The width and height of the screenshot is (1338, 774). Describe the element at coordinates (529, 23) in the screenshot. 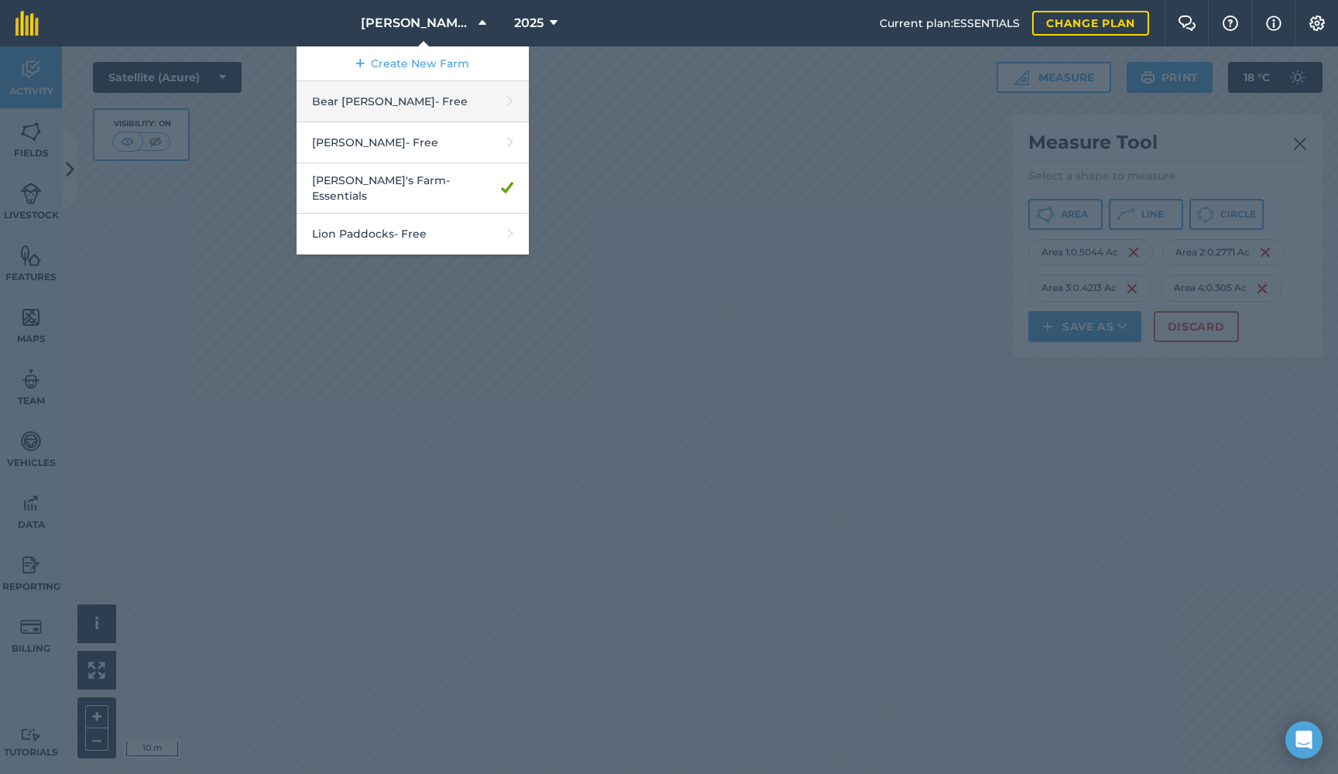

I see `span: 2025` at that location.